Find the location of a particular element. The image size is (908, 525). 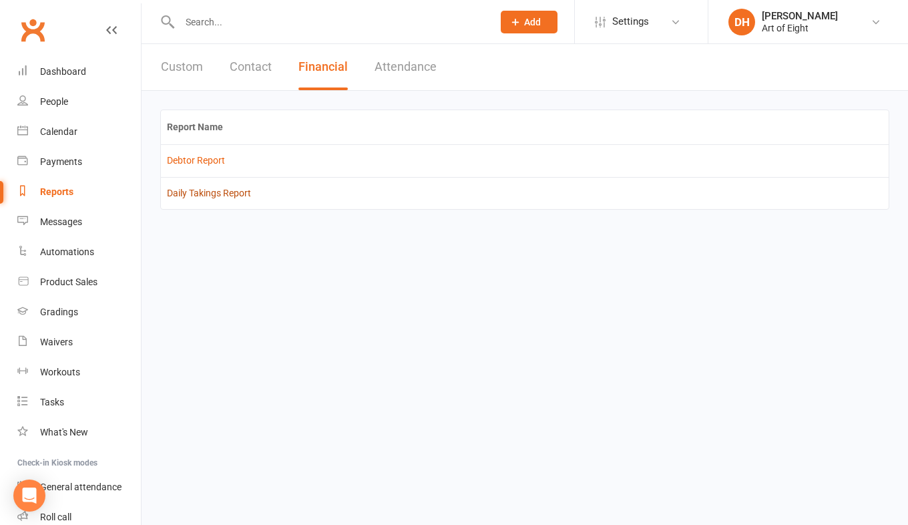

div: Open Intercom Messenger is located at coordinates (29, 495).